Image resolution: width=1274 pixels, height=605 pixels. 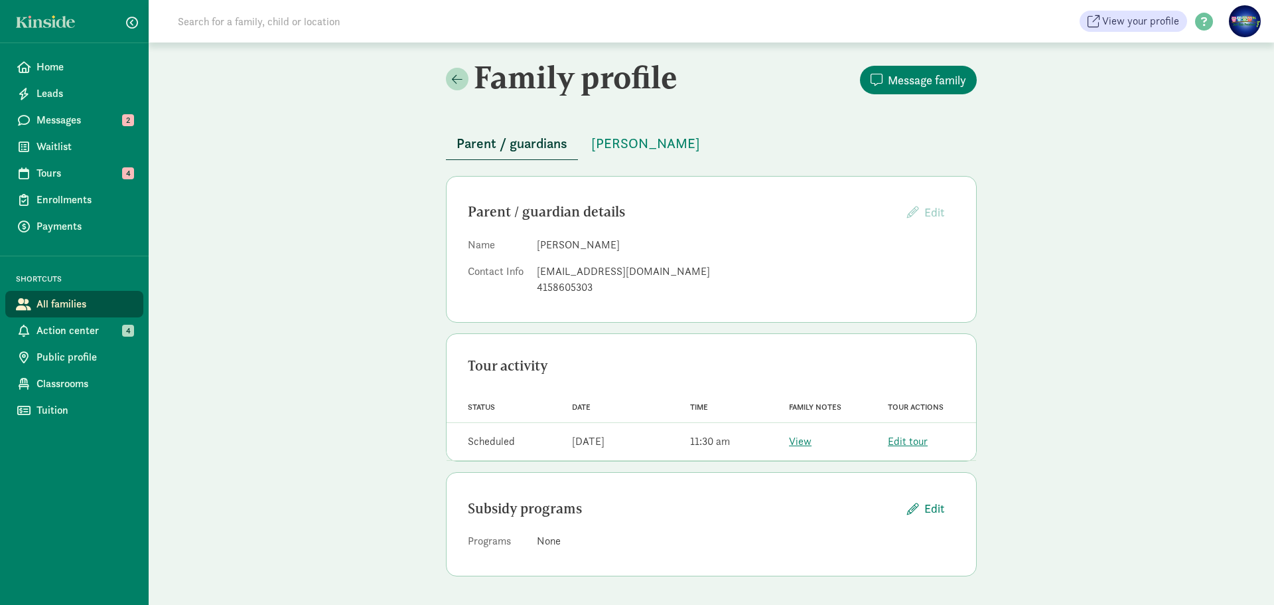 What do you see at coordinates (682, 508) in the screenshot?
I see `div: Subsidy programs` at bounding box center [682, 508].